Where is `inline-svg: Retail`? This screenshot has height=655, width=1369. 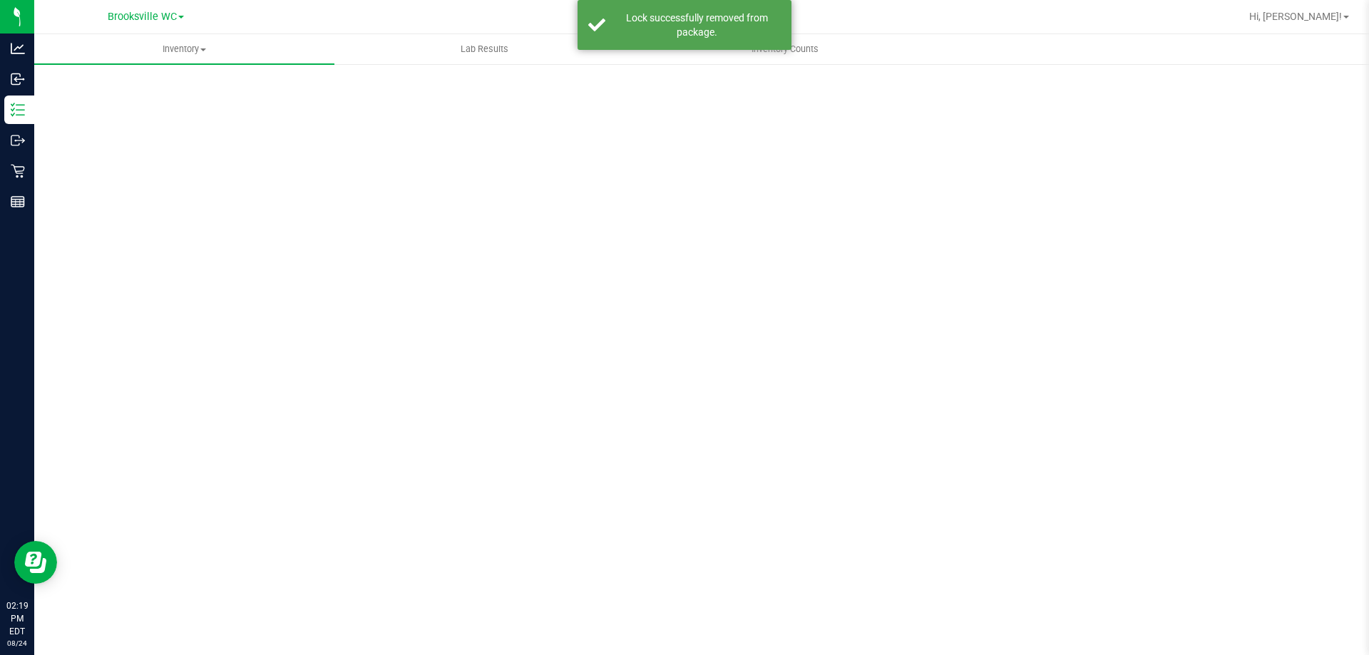
inline-svg: Retail is located at coordinates (18, 171).